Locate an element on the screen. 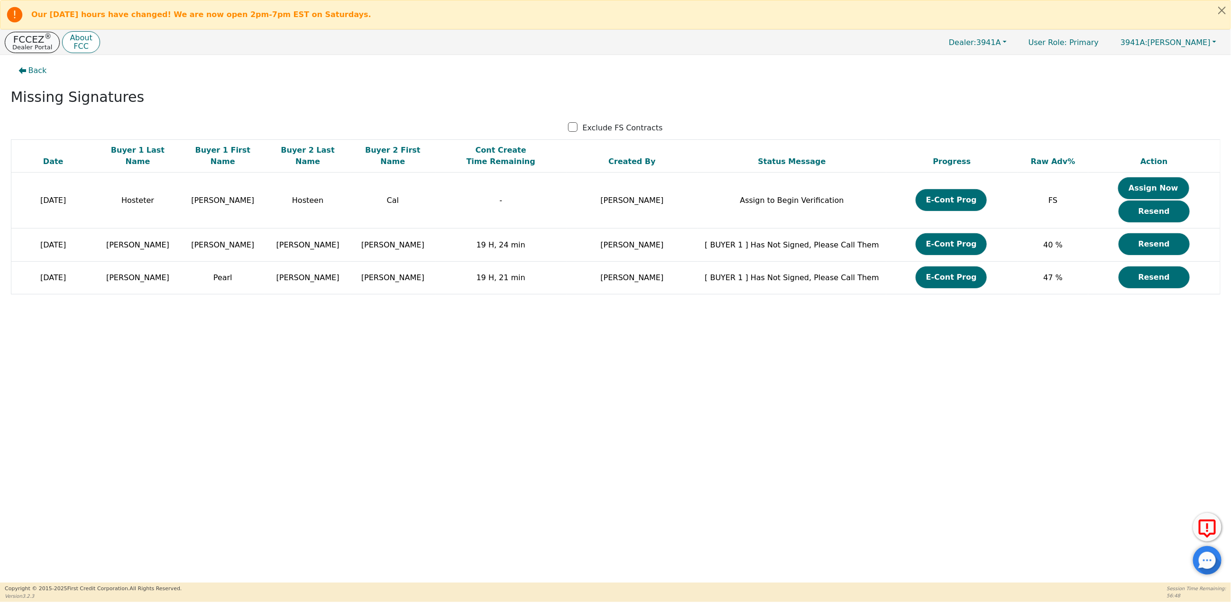 The width and height of the screenshot is (1231, 603). div: Raw Adv% is located at coordinates (1053, 162).